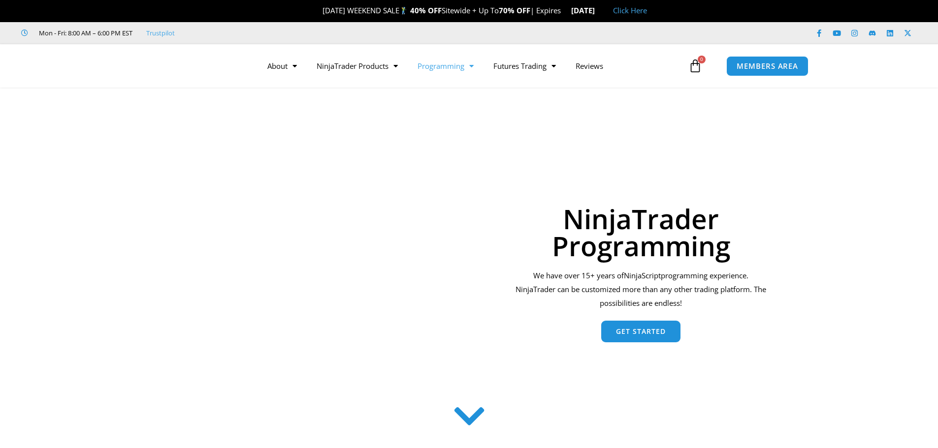  Describe the element at coordinates (282, 66) in the screenshot. I see `a: About` at that location.